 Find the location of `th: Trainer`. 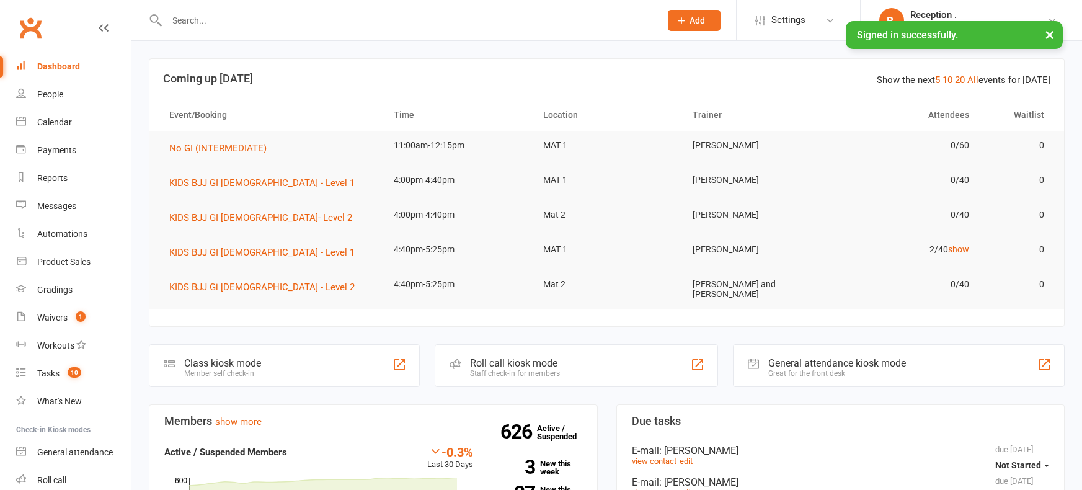

th: Trainer is located at coordinates (756, 115).